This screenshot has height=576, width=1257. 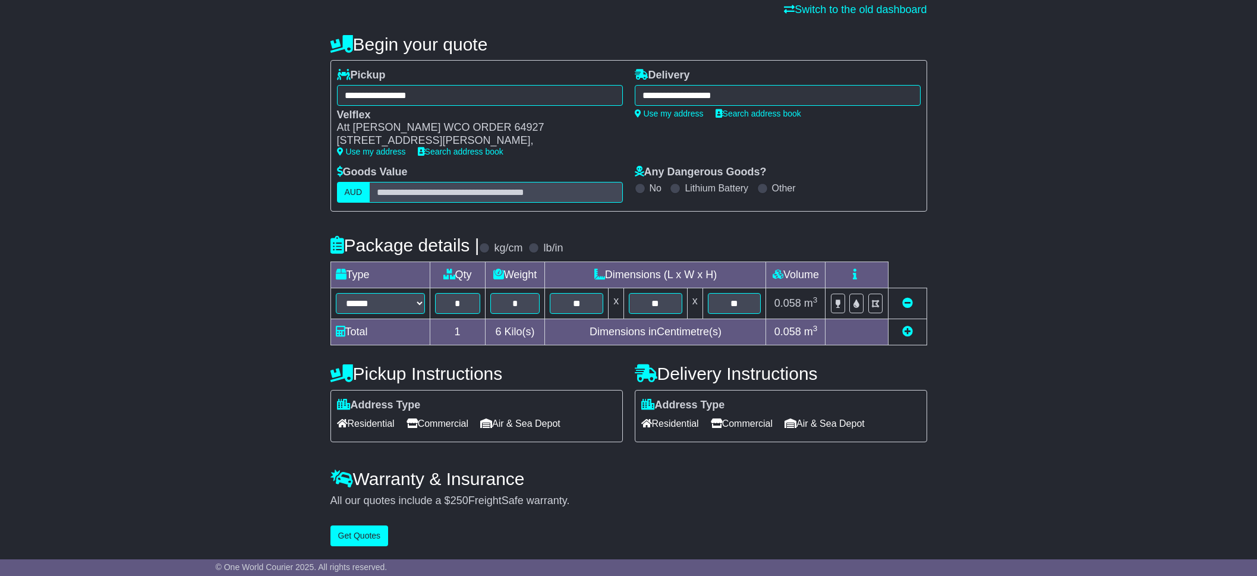 What do you see at coordinates (656, 188) in the screenshot?
I see `label: No` at bounding box center [656, 188].